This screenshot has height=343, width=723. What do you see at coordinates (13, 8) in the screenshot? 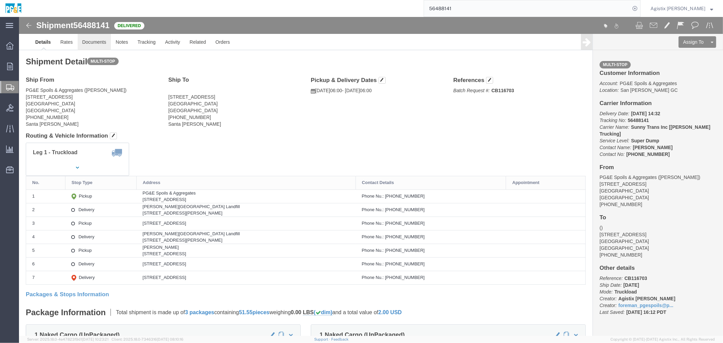
I see `img: logo` at bounding box center [13, 8].